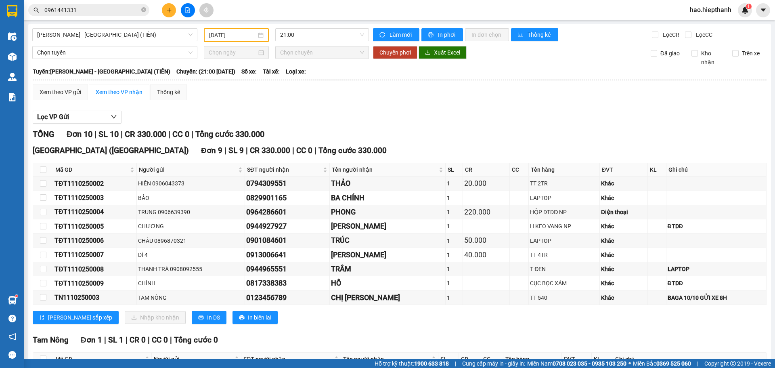 The height and width of the screenshot is (368, 775). What do you see at coordinates (432, 363) in the screenshot?
I see `strong: 1900 633 818` at bounding box center [432, 363].